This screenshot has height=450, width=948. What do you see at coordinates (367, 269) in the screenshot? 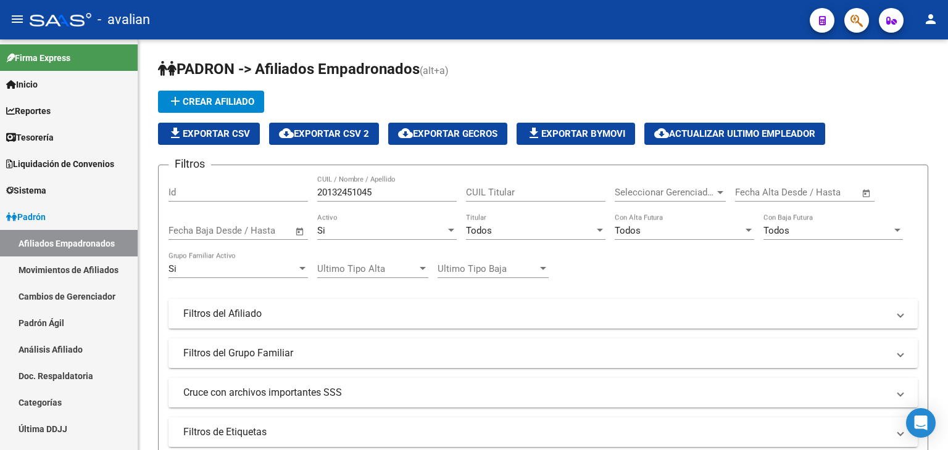
I see `span: Ultimo Tipo Alta` at bounding box center [367, 269].